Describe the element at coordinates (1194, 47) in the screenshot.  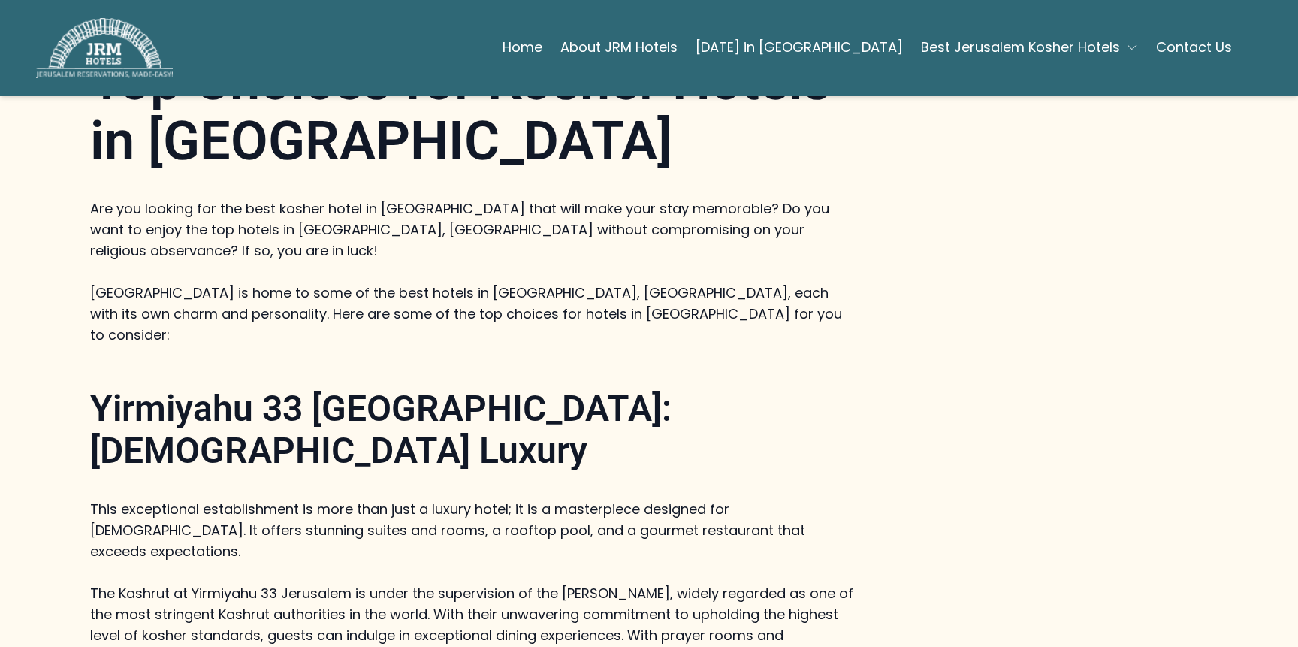
I see `a: Contact Us` at that location.